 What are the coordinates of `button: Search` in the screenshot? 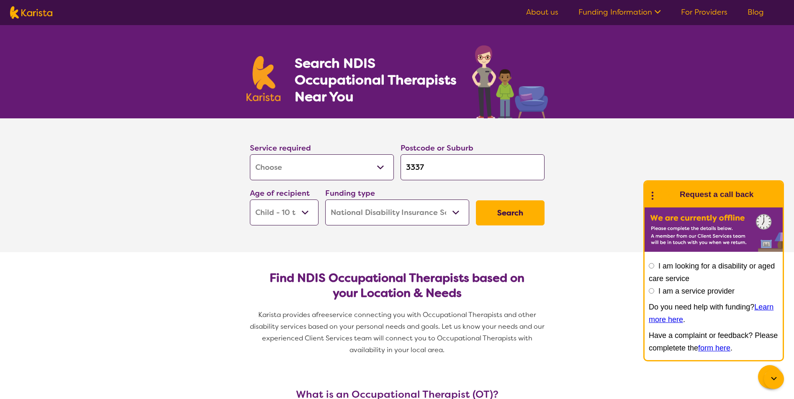 It's located at (510, 213).